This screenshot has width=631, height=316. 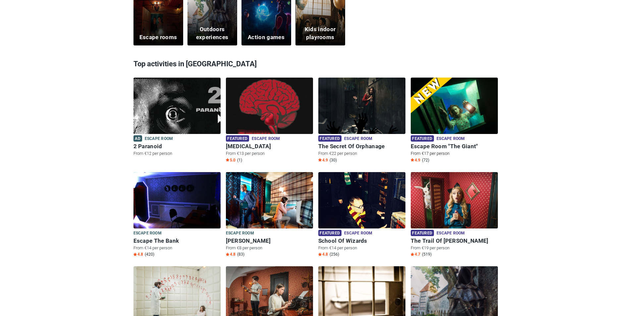 What do you see at coordinates (320, 33) in the screenshot?
I see `h5: Kids indoor playrooms` at bounding box center [320, 33].